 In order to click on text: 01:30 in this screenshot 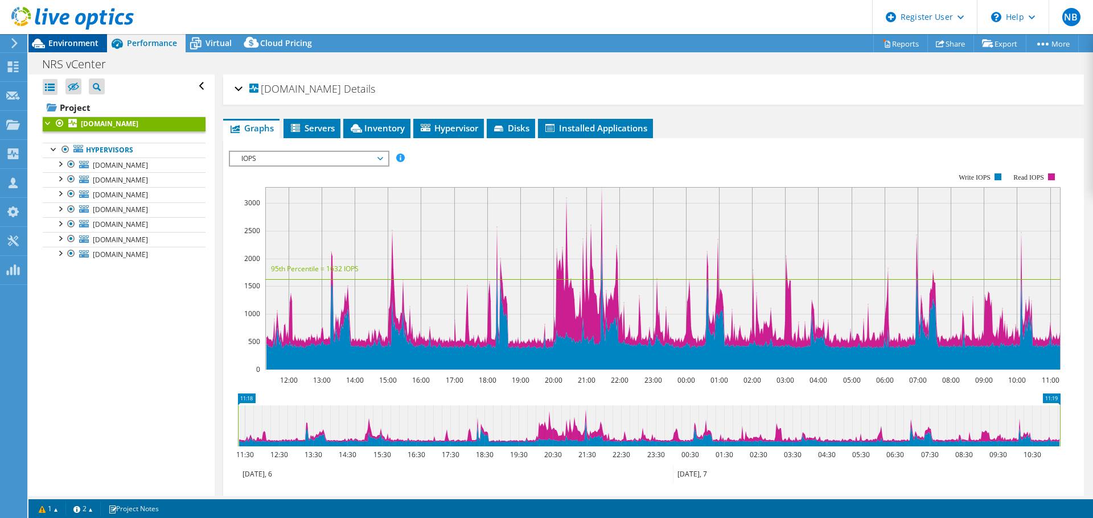, I will do `click(724, 455)`.